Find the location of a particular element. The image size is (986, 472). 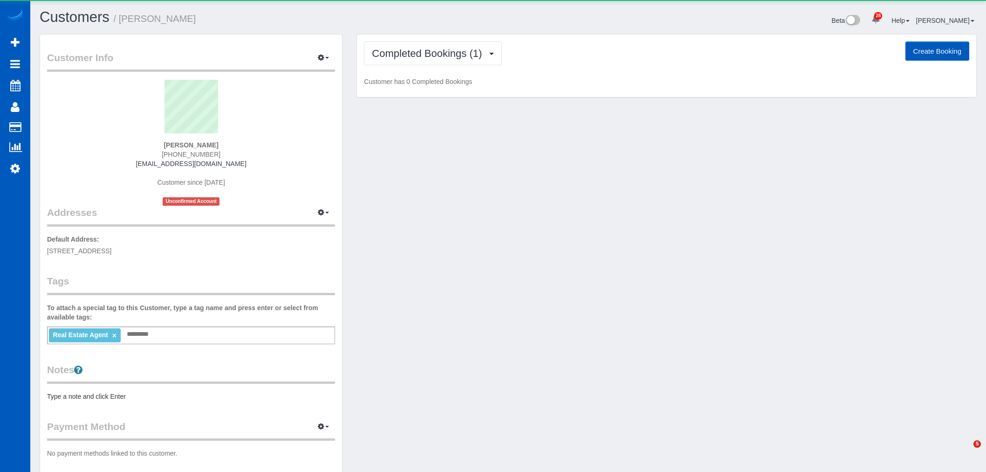

img: New interface is located at coordinates (852, 21).